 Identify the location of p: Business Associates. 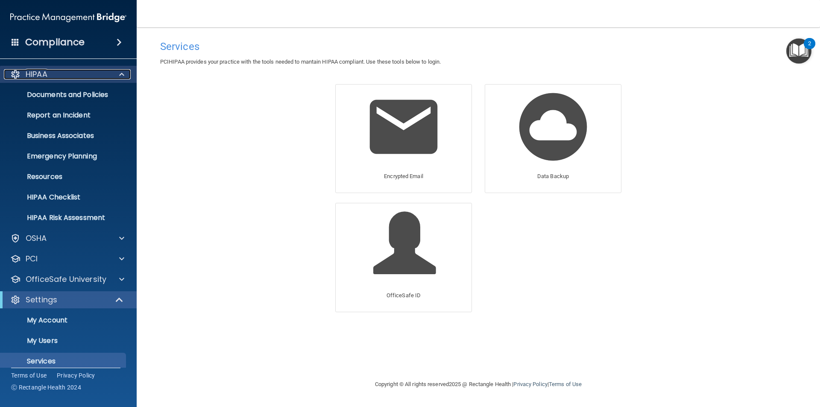
(64, 136).